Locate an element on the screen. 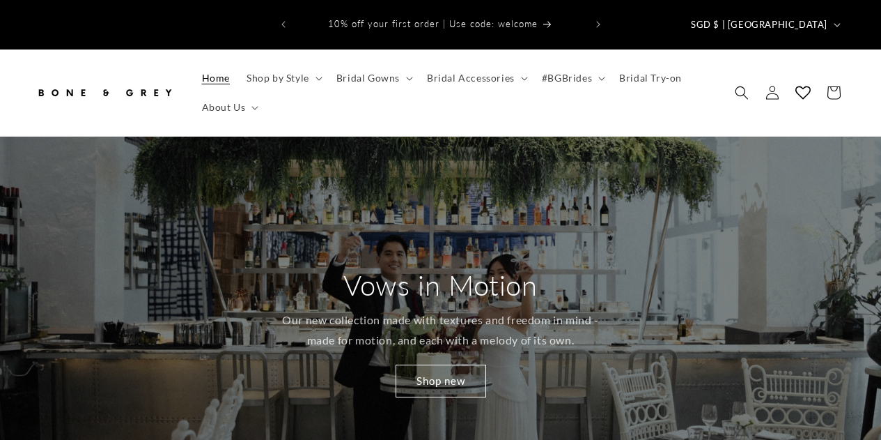  span: 10% off your first order | Use code: welcome is located at coordinates (433, 24).